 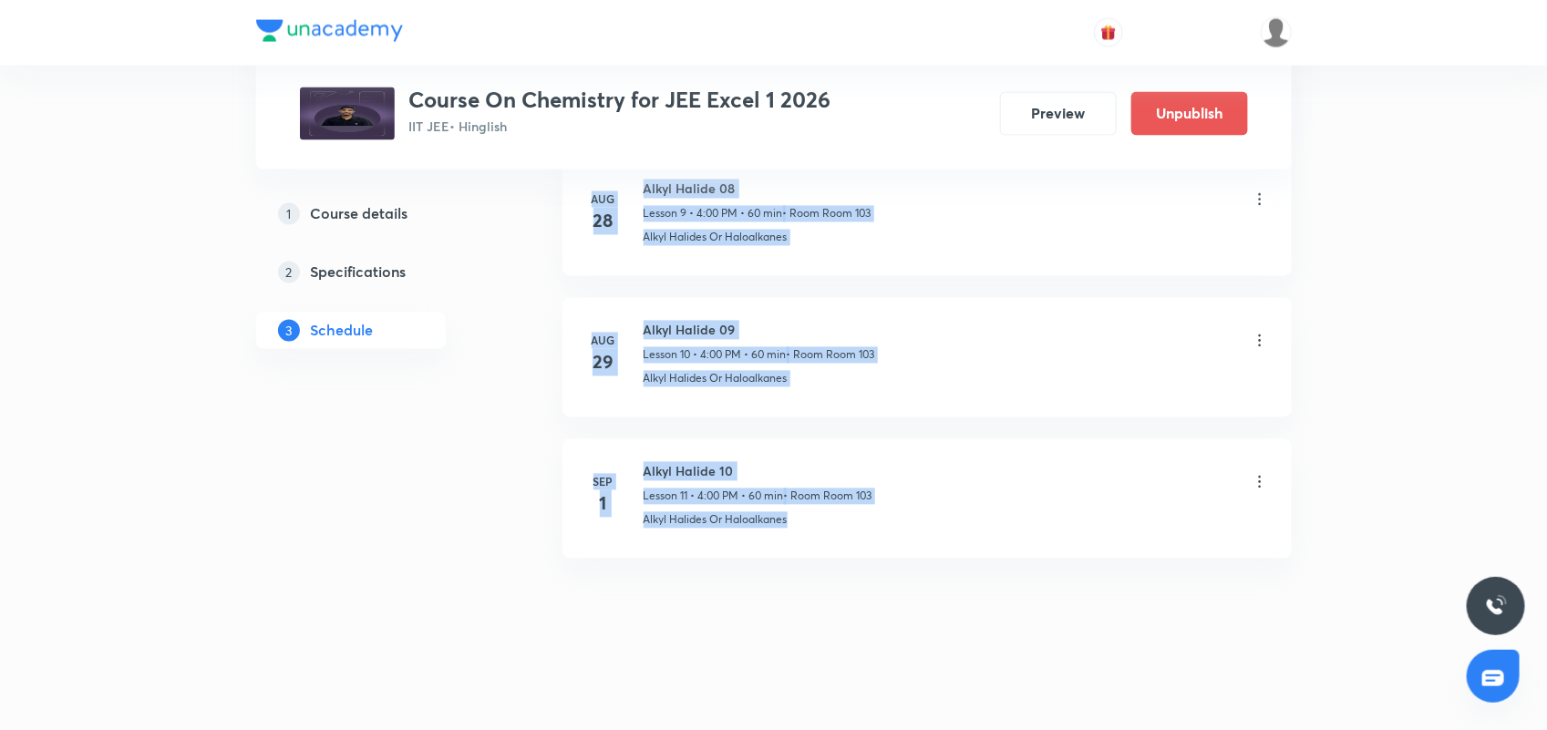 I want to click on p: 2, so click(x=289, y=273).